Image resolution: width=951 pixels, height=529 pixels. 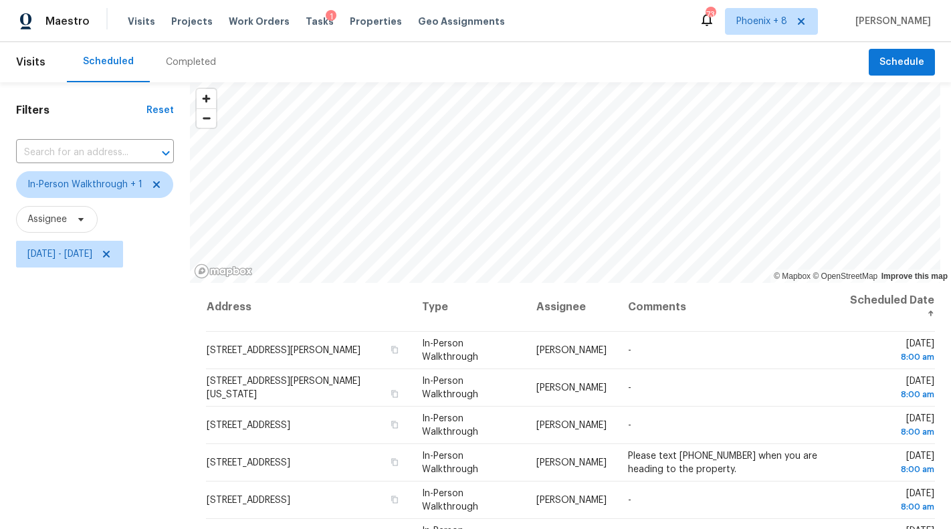 I want to click on span: Zoom in, so click(x=206, y=98).